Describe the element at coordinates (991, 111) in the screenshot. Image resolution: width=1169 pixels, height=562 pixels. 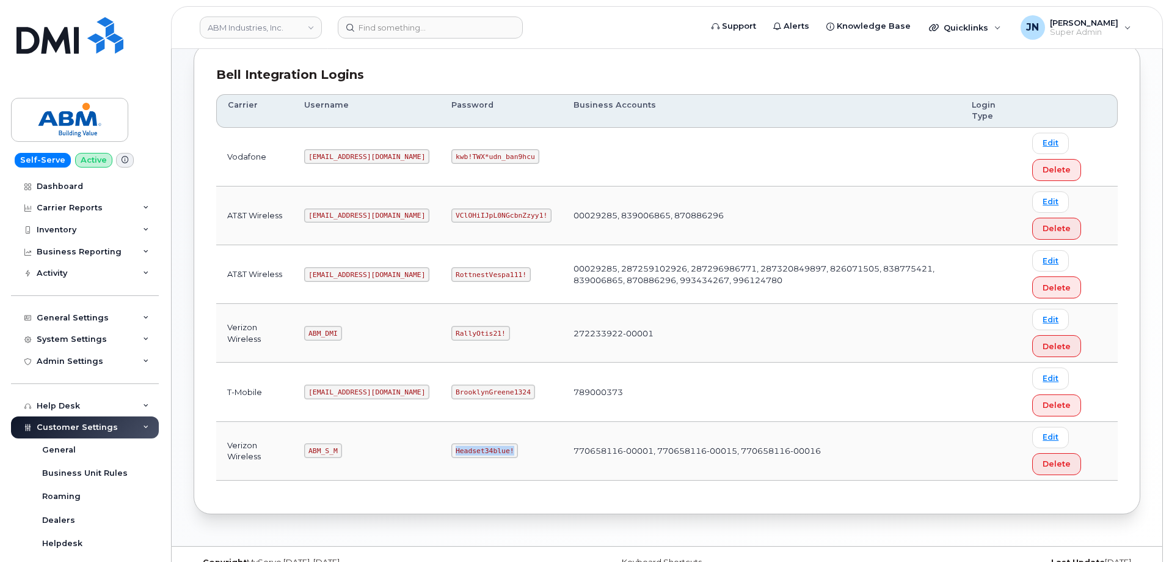
I see `th: Login Type` at that location.